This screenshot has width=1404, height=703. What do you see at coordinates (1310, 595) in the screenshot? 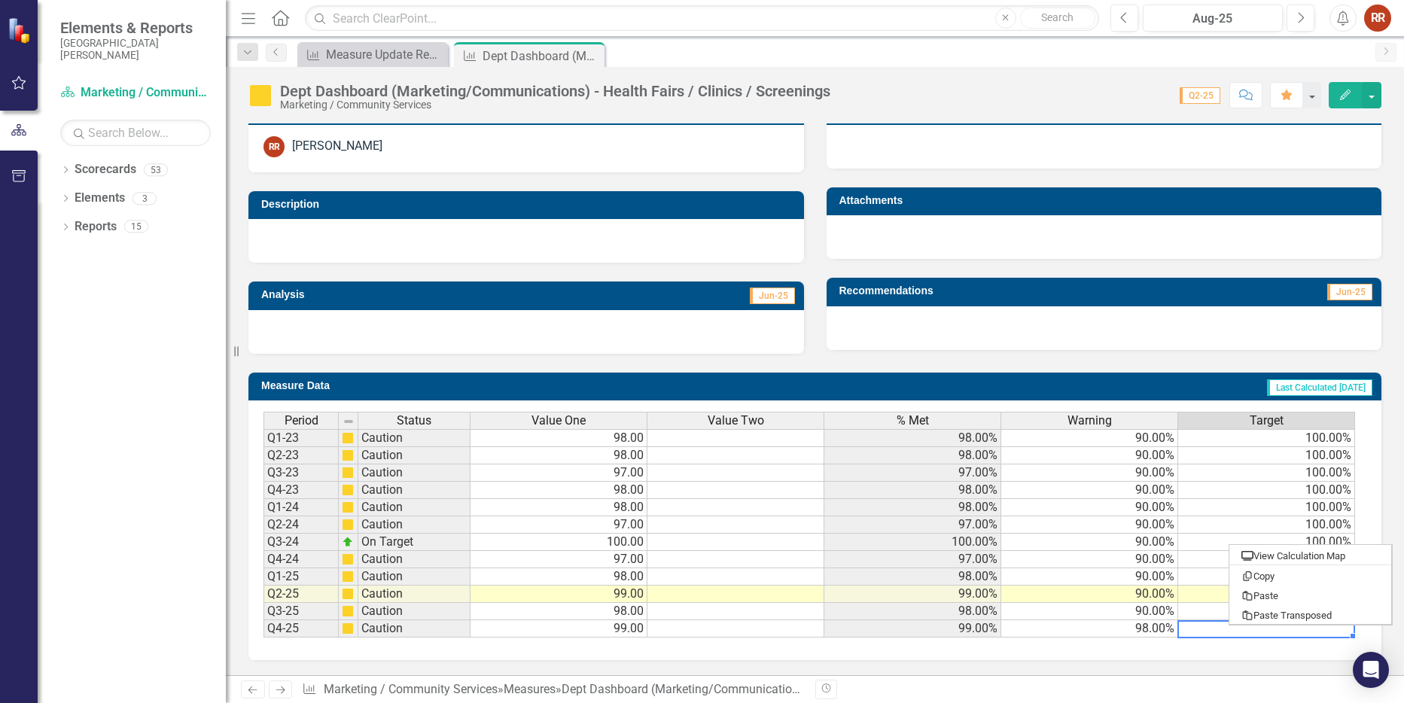
I see `td: <i class='far fa-fw fa-paste'></i> &nbsp;Paste` at bounding box center [1310, 595].